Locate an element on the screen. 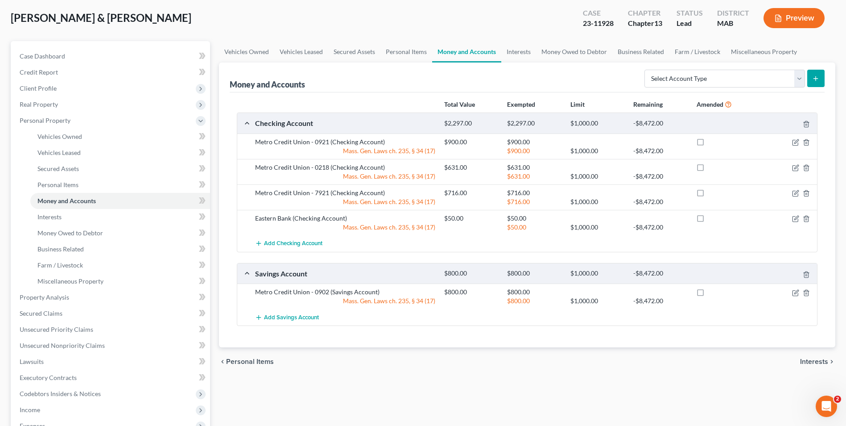 This screenshot has height=426, width=846. span: Farm / Livestock is located at coordinates (60, 265).